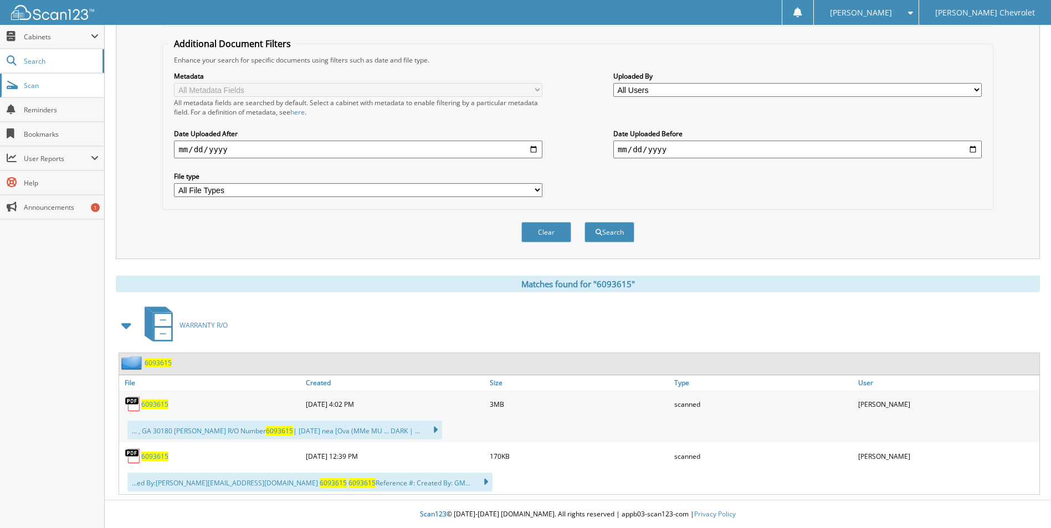 This screenshot has height=528, width=1051. I want to click on div: 3MB, so click(579, 404).